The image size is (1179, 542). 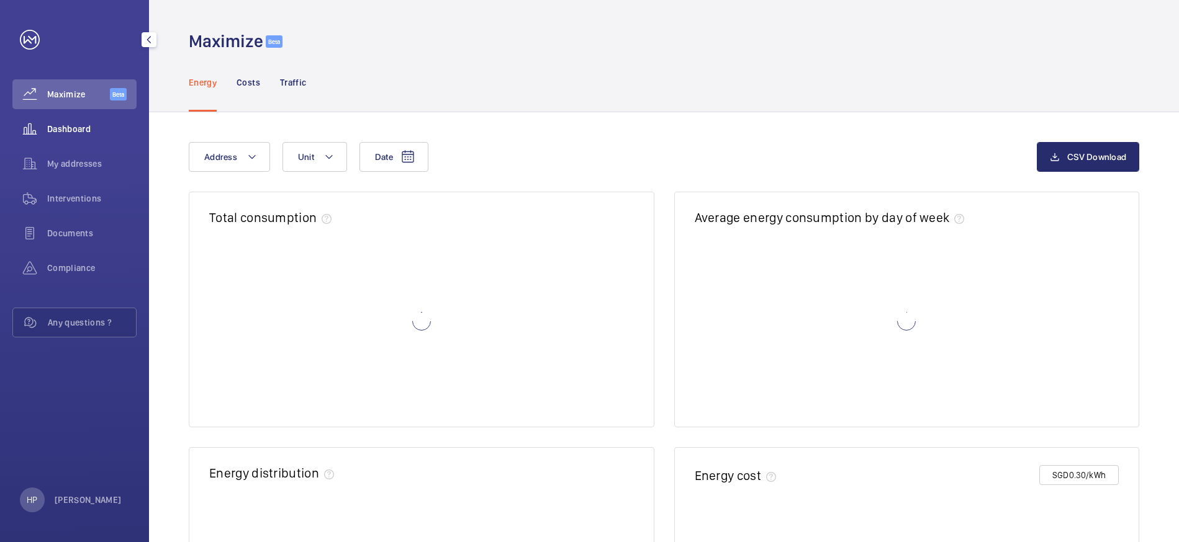 I want to click on span: CSV Download, so click(x=1096, y=157).